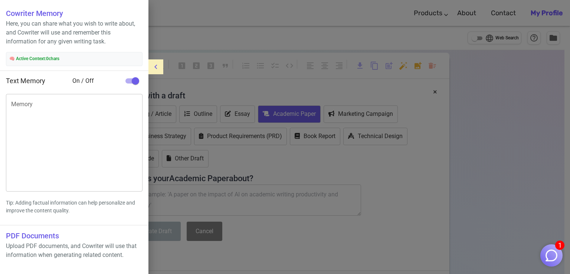 Image resolution: width=570 pixels, height=274 pixels. Describe the element at coordinates (156, 67) in the screenshot. I see `button: menu` at that location.